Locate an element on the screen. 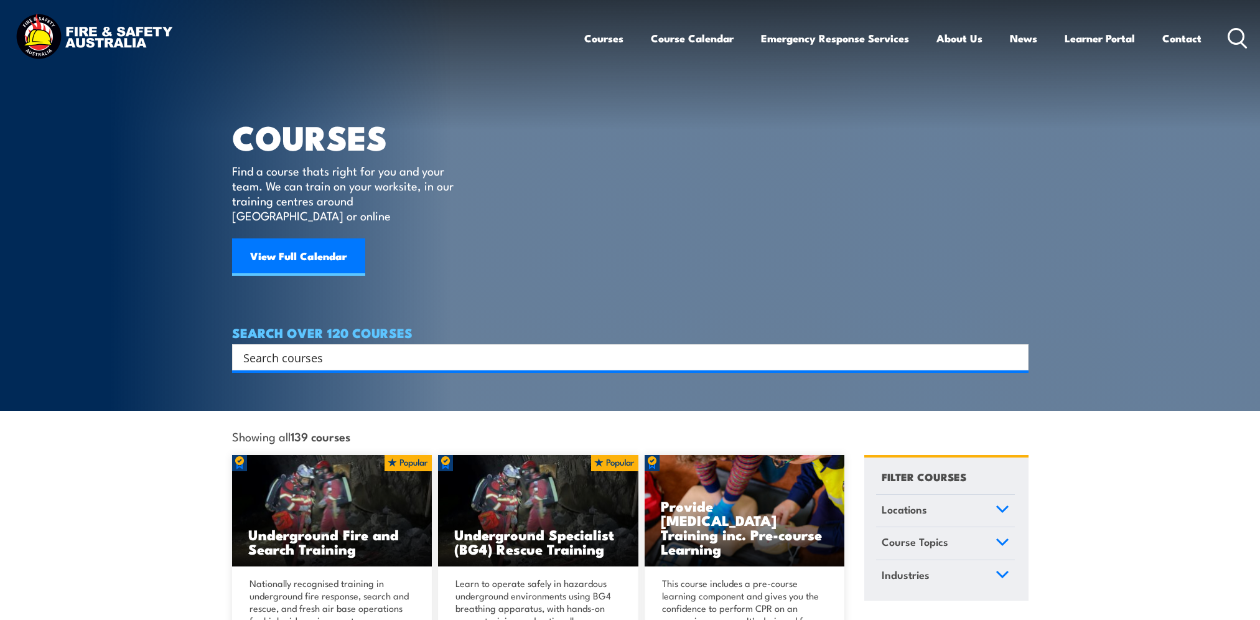  a: News is located at coordinates (1024, 38).